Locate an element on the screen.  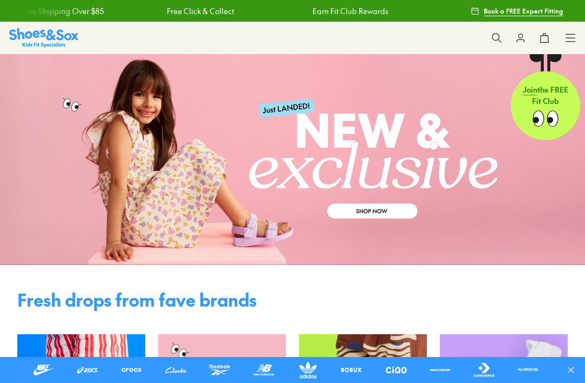
a: Free Click & Collect is located at coordinates (193, 11).